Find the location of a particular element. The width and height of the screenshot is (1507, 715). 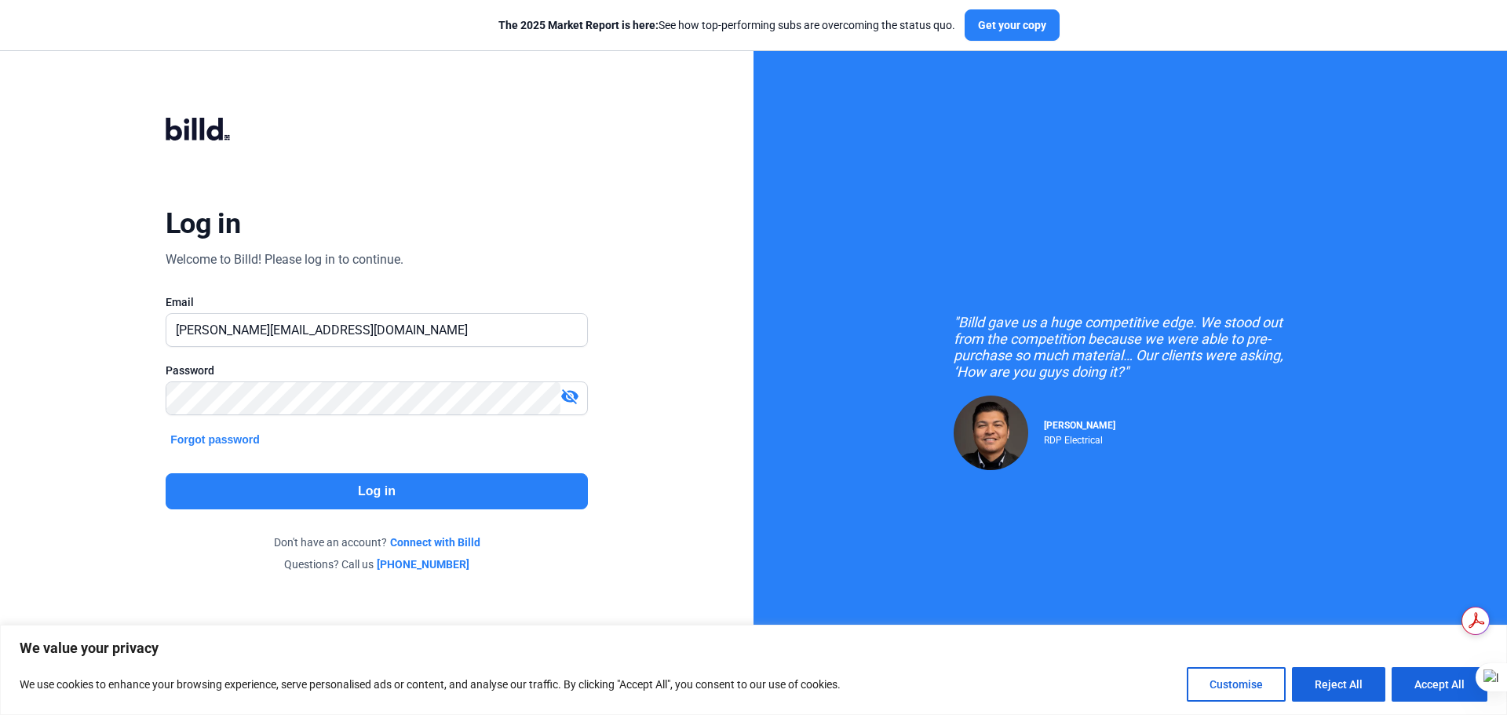

p: We value your privacy is located at coordinates (754, 649).